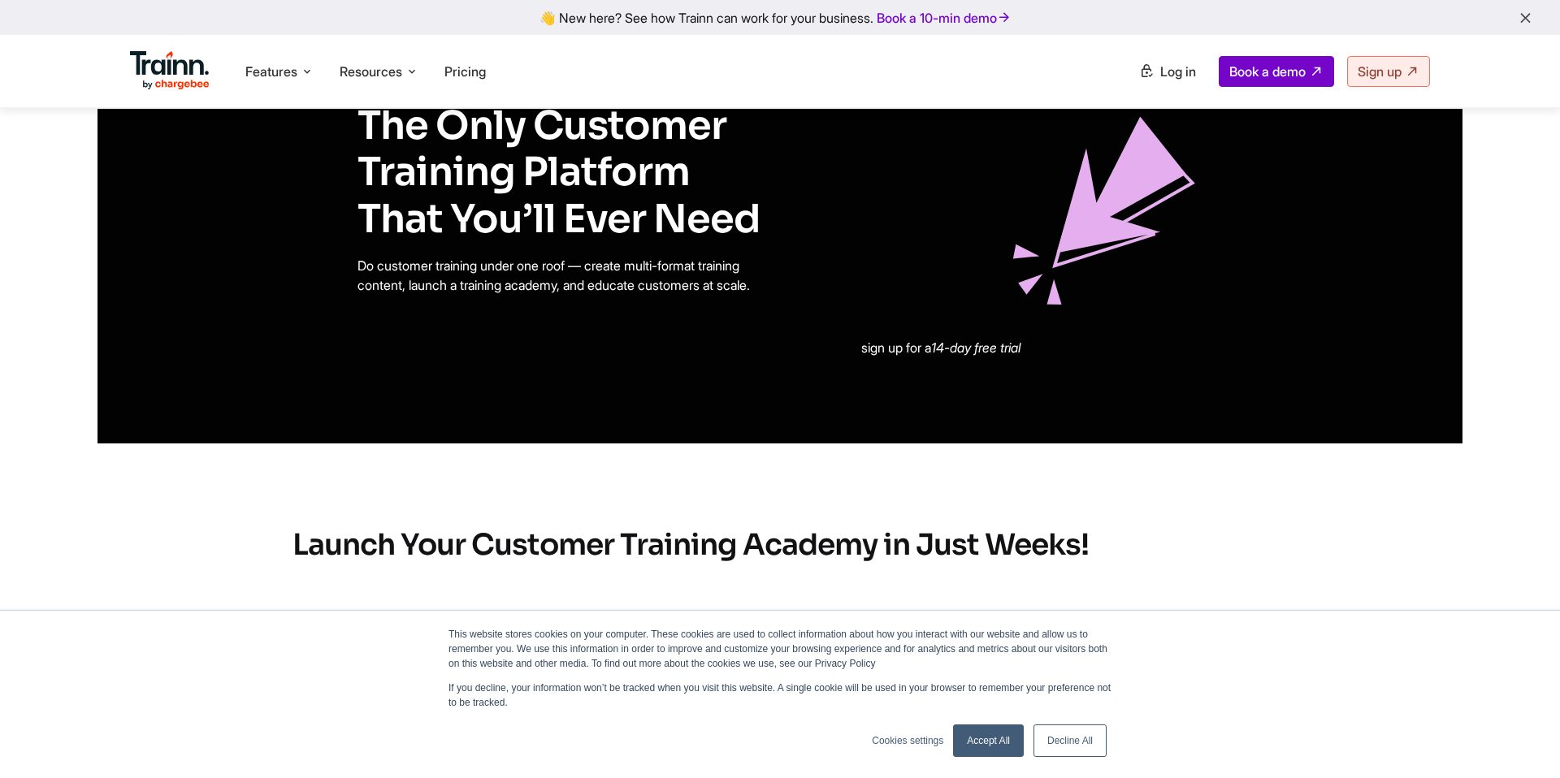 The width and height of the screenshot is (1560, 778). Describe the element at coordinates (569, 275) in the screenshot. I see `p: Do customer training under one roof — create multi-format training content, launch a training aca...` at that location.